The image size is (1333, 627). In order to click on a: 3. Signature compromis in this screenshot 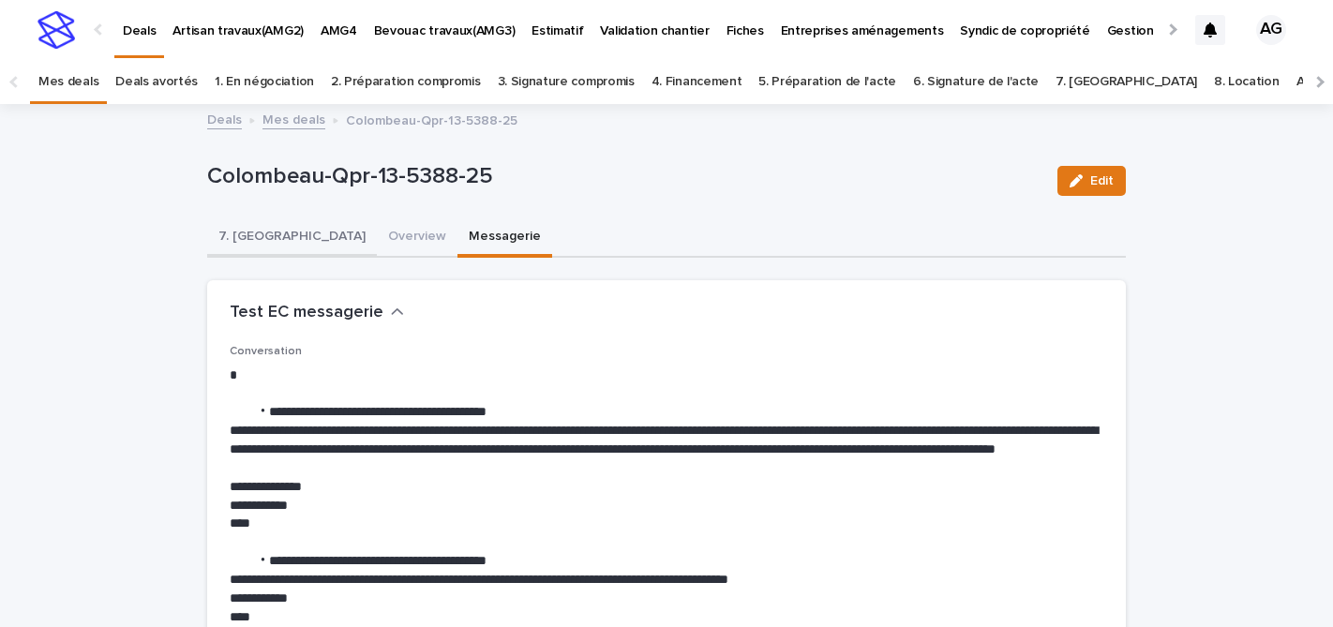, I will do `click(566, 82)`.